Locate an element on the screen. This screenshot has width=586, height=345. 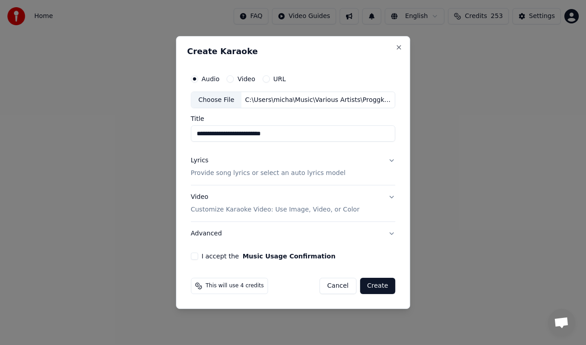
div: Lyrics is located at coordinates (200, 161).